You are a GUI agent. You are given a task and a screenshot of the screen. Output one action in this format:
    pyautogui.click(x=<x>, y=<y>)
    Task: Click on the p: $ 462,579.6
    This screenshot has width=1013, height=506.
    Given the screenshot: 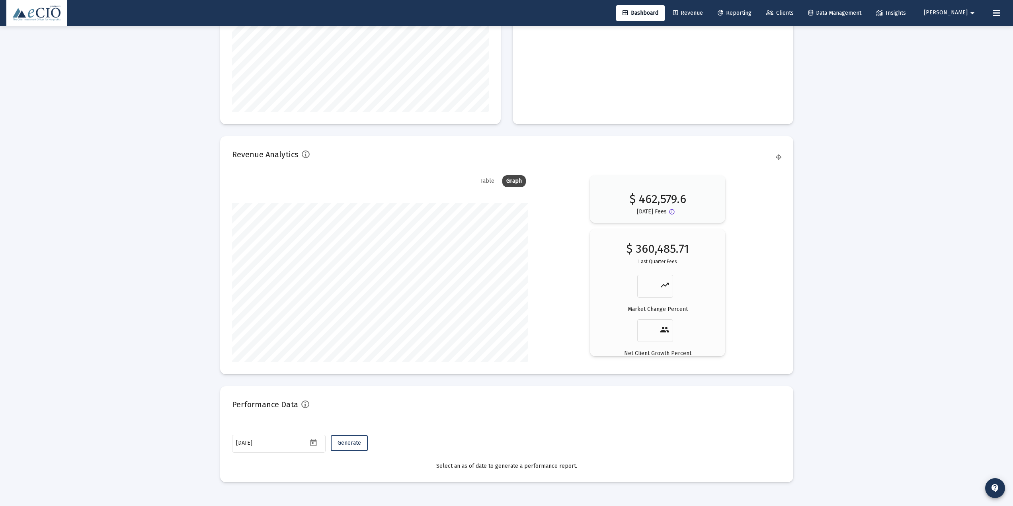 What is the action you would take?
    pyautogui.click(x=658, y=195)
    